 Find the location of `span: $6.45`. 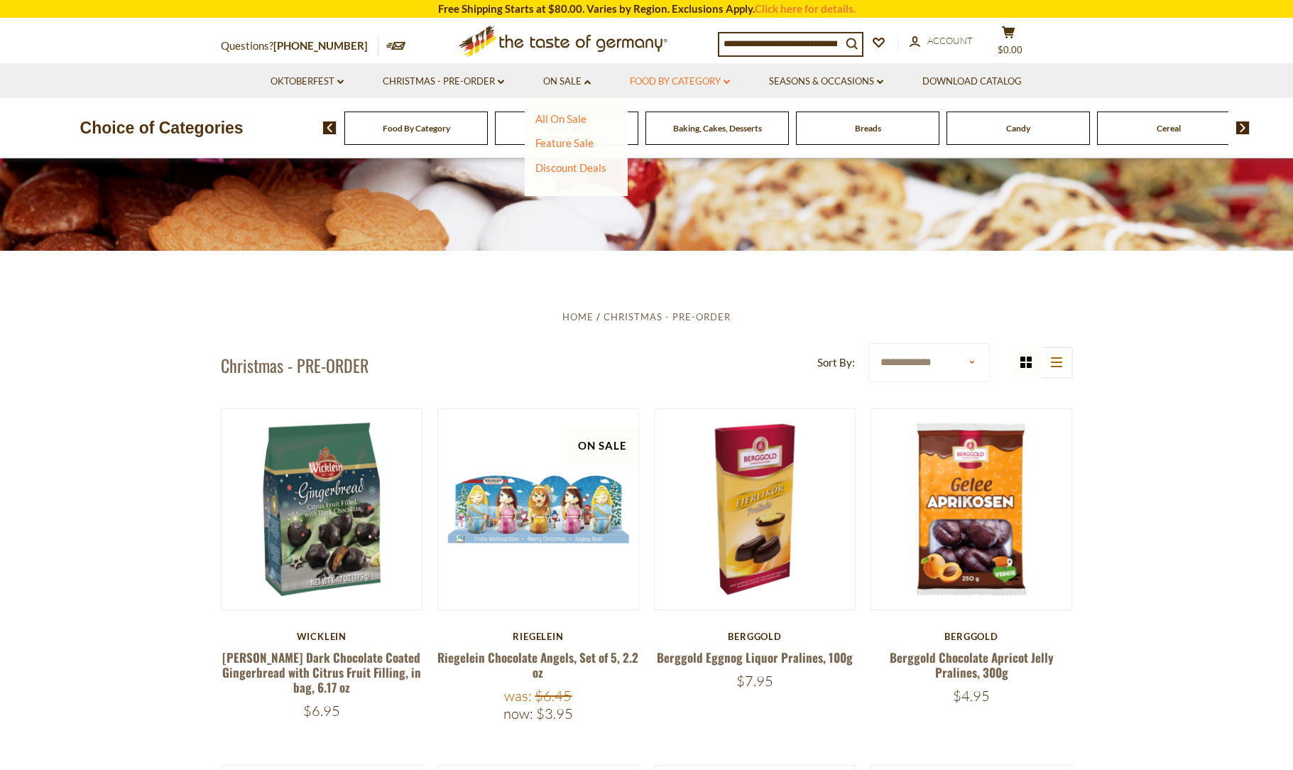

span: $6.45 is located at coordinates (553, 695).